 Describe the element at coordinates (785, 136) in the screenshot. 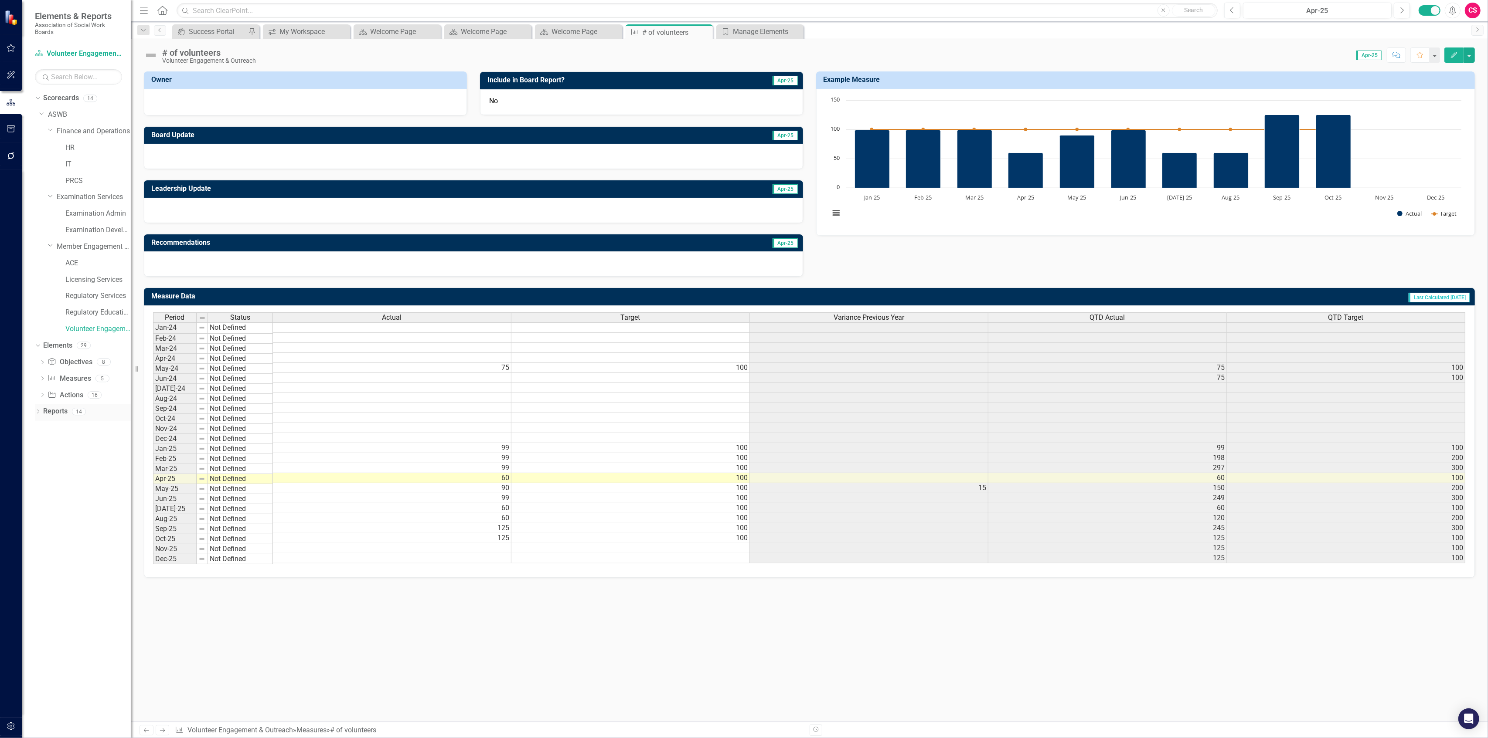

I see `span: Apr-25` at that location.